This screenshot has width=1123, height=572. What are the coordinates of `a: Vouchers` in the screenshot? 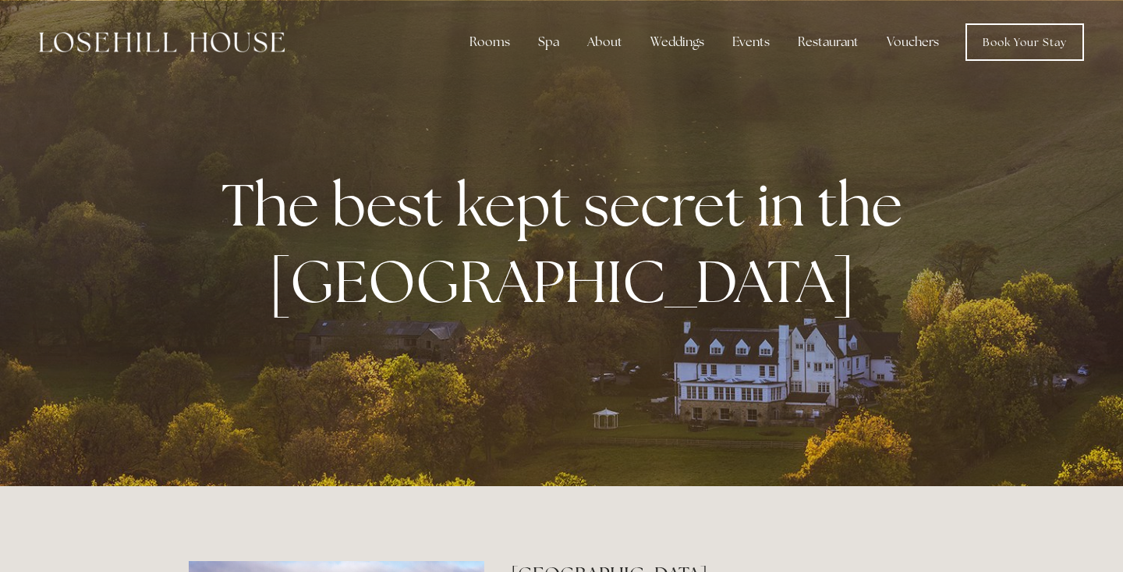 It's located at (913, 42).